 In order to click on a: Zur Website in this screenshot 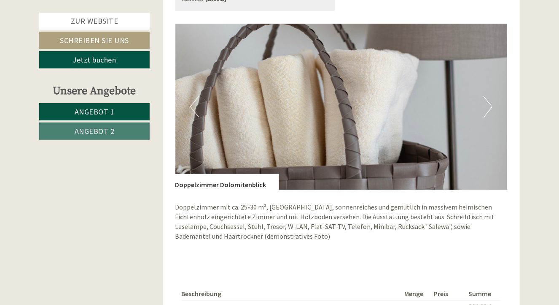, I will do `click(94, 21)`.